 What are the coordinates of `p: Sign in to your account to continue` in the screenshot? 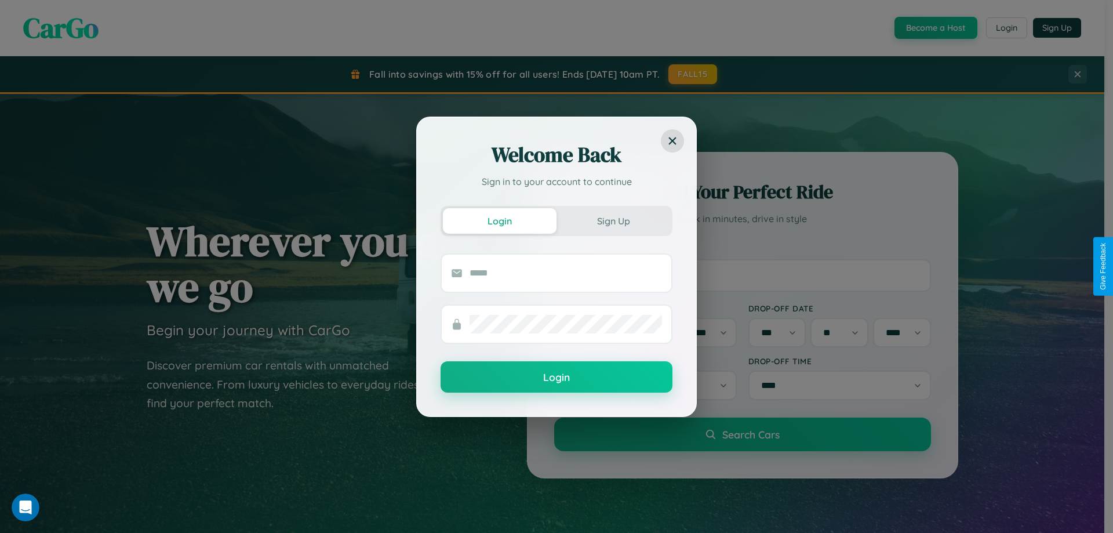 It's located at (557, 181).